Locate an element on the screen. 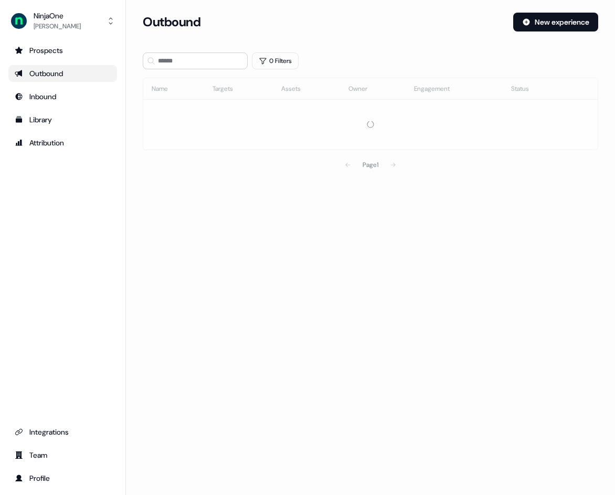 This screenshot has width=615, height=495. button: 0 Filters is located at coordinates (275, 61).